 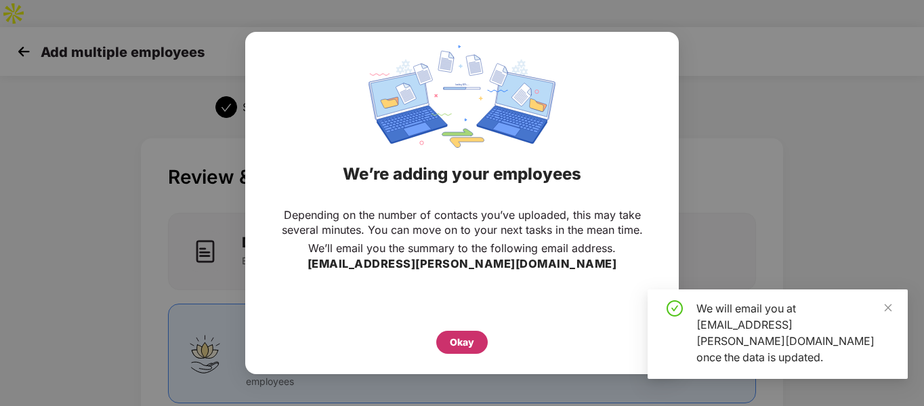 I want to click on div: We’re adding your employees, so click(x=462, y=174).